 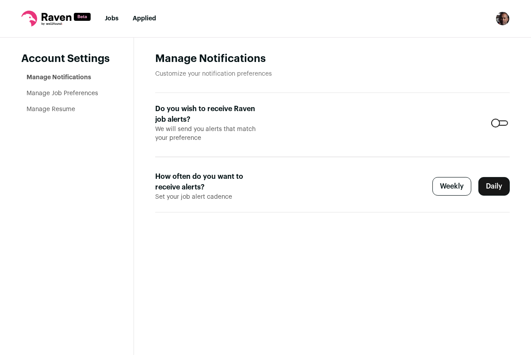 What do you see at coordinates (67, 59) in the screenshot?
I see `header: Account Settings` at bounding box center [67, 59].